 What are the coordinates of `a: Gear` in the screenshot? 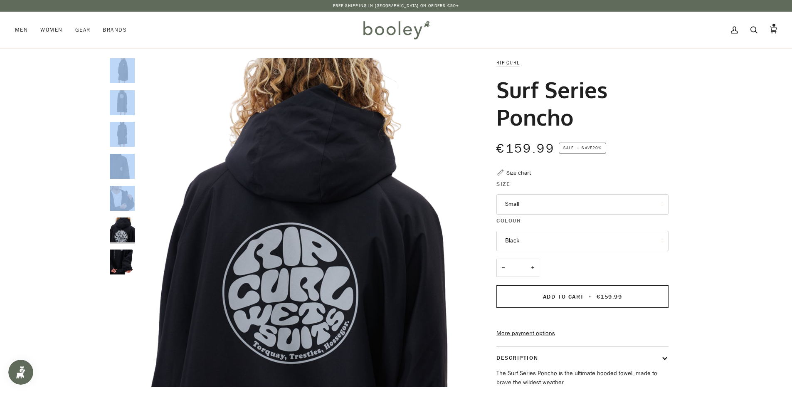 It's located at (83, 30).